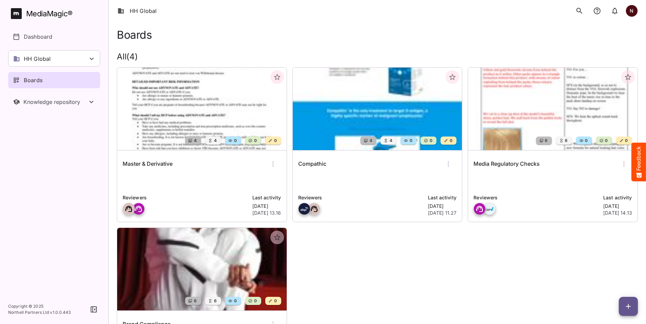  I want to click on h6: Media Regulatory Checks, so click(507, 164).